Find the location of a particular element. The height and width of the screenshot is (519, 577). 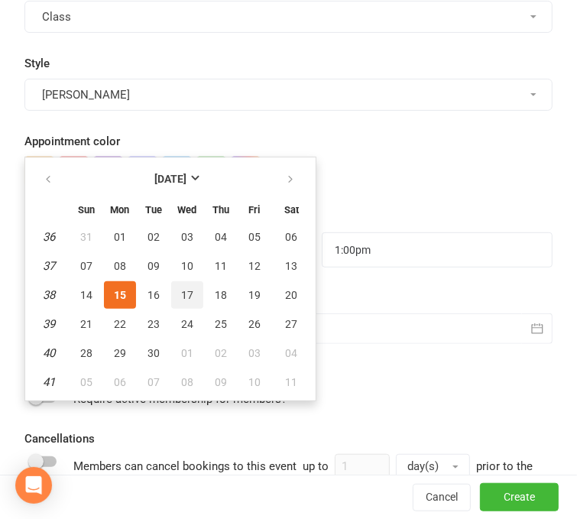

label: Style is located at coordinates (37, 63).